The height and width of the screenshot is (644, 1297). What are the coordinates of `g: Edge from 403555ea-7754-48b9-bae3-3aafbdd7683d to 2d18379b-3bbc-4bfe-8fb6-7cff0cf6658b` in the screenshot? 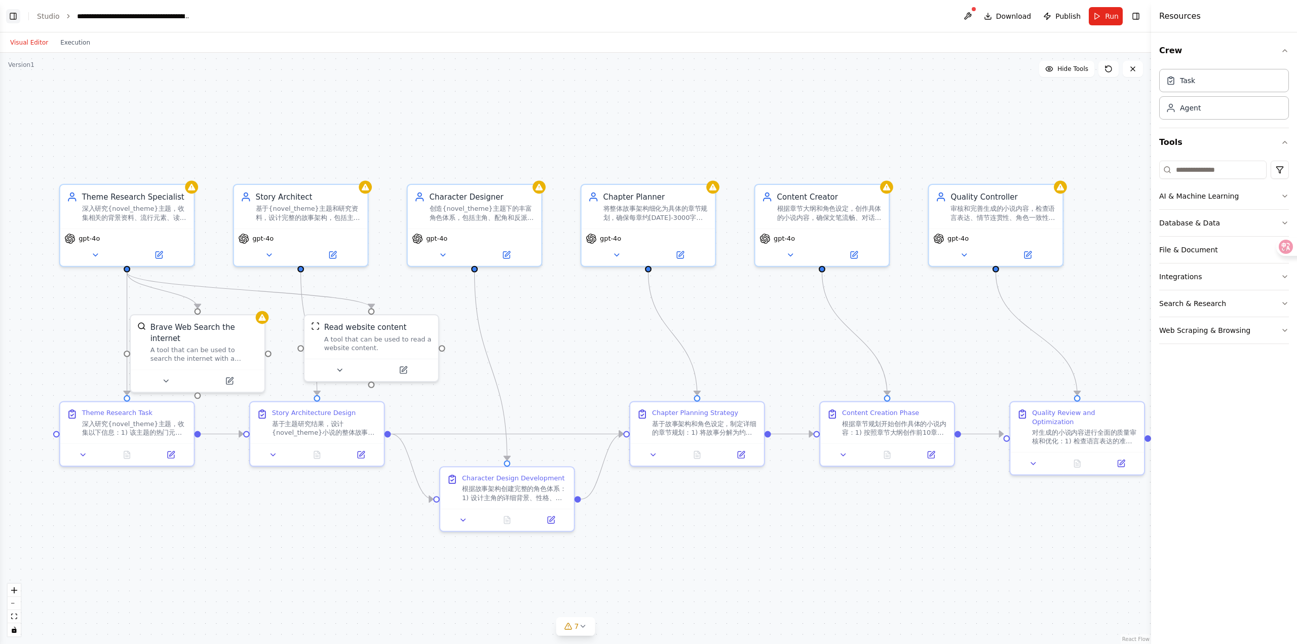 It's located at (309, 334).